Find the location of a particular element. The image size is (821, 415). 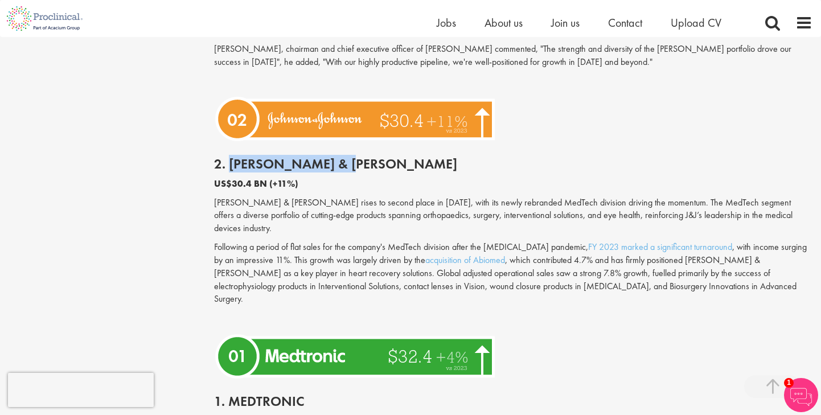

span: Join us is located at coordinates (566, 23).